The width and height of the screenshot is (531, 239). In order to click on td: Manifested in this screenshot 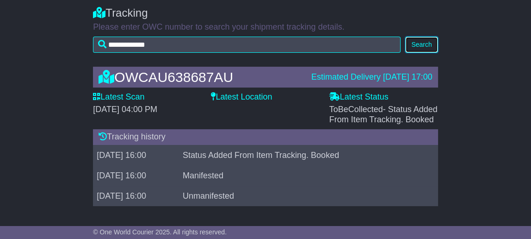, I will do `click(303, 175)`.